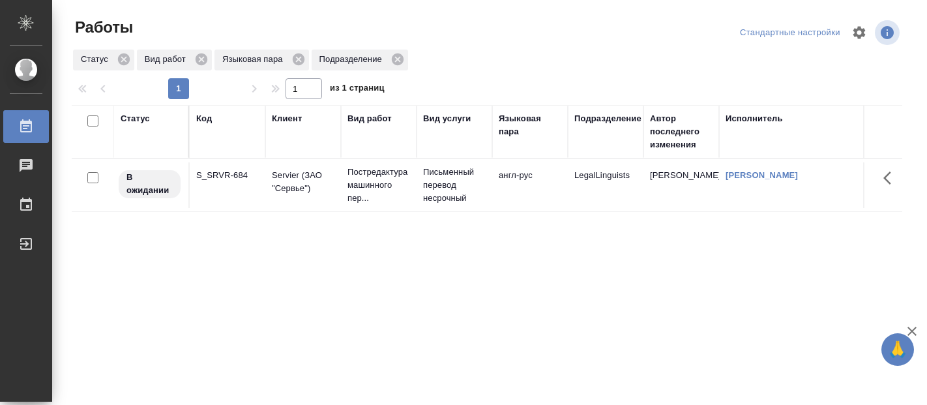  I want to click on div: Исполнитель, so click(754, 119).